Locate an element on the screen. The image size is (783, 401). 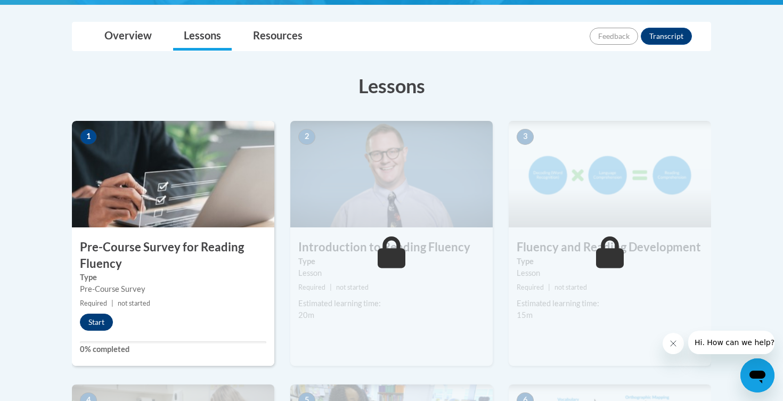
span: Hi. How can we help? is located at coordinates (46, 12).